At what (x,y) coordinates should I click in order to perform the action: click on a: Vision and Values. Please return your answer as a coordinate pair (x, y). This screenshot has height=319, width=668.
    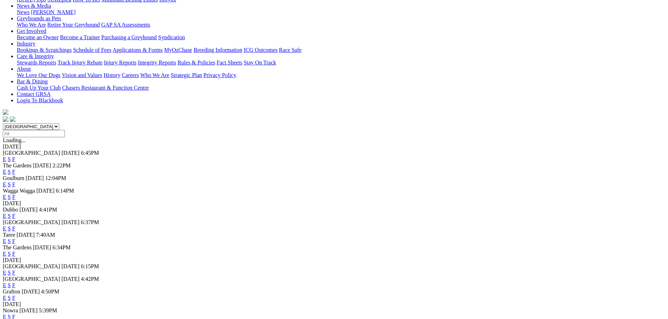
    Looking at the image, I should click on (82, 75).